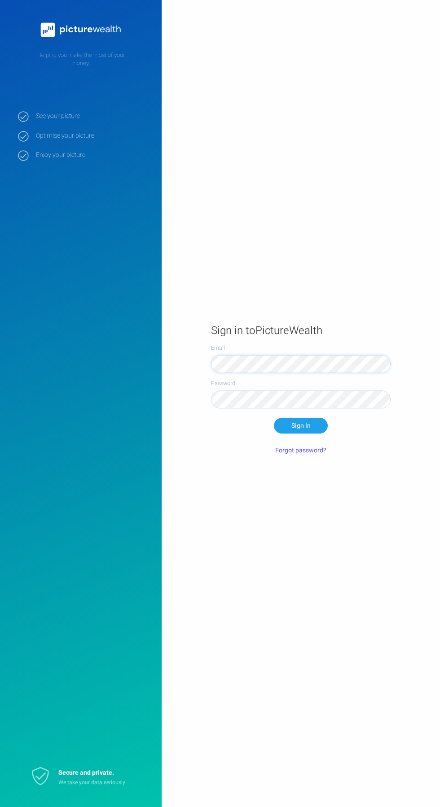 The image size is (440, 807). What do you see at coordinates (301, 451) in the screenshot?
I see `button: Forgot password?` at bounding box center [301, 451].